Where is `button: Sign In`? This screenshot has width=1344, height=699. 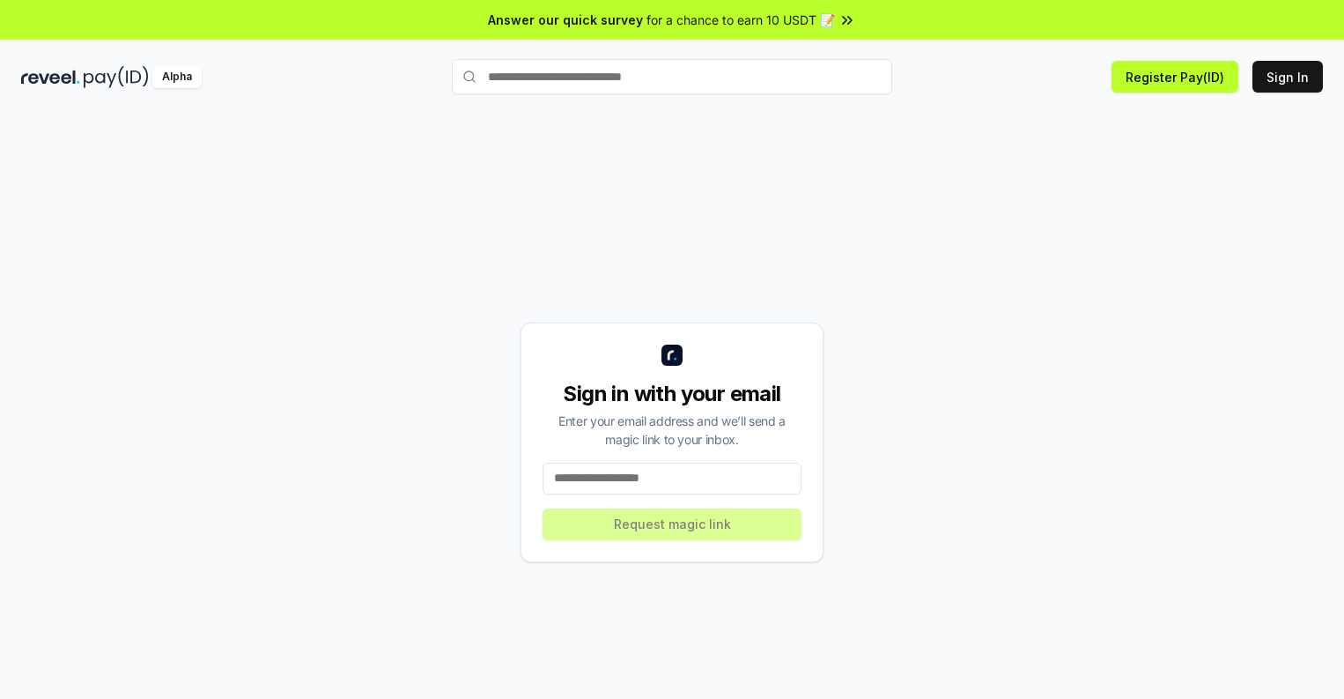 button: Sign In is located at coordinates (1288, 77).